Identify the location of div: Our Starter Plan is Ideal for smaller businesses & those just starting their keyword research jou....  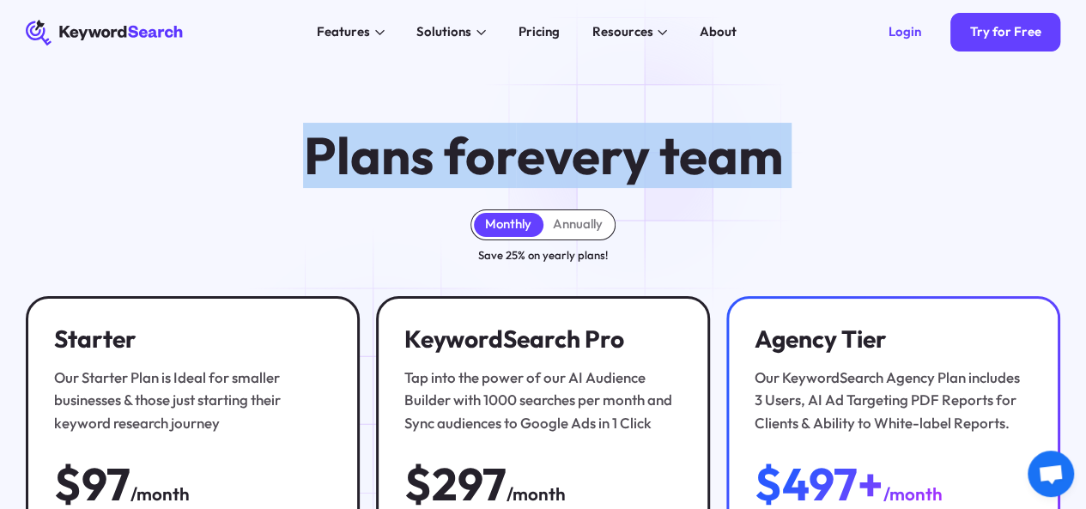
(190, 400).